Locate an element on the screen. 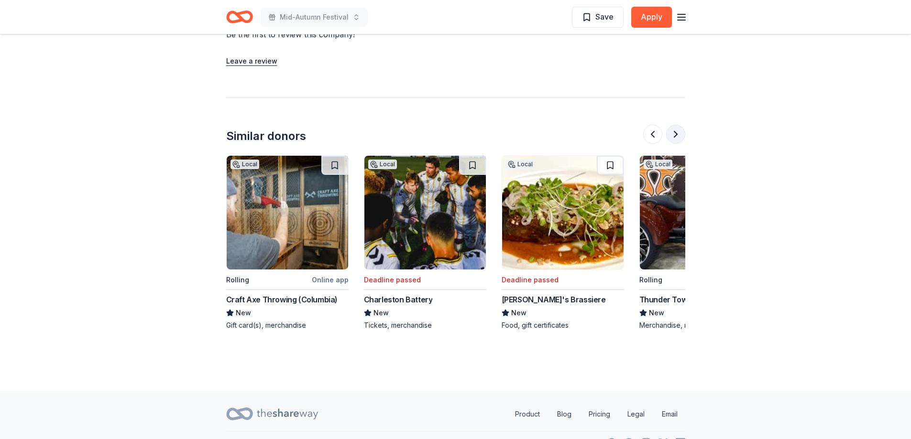  a: Image for Thunder Tower Harley-DavidsonLocalRollingOnline appThunder Tower Harley-DavidsonNewMerc... is located at coordinates (701, 243).